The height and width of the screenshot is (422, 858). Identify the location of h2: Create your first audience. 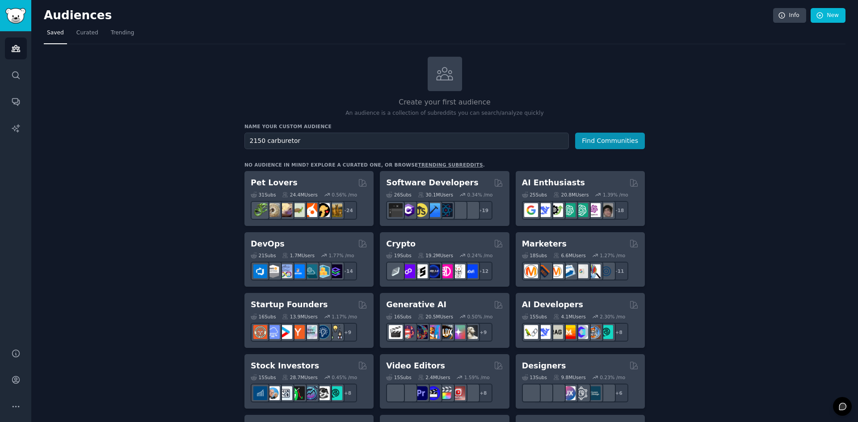
(445, 102).